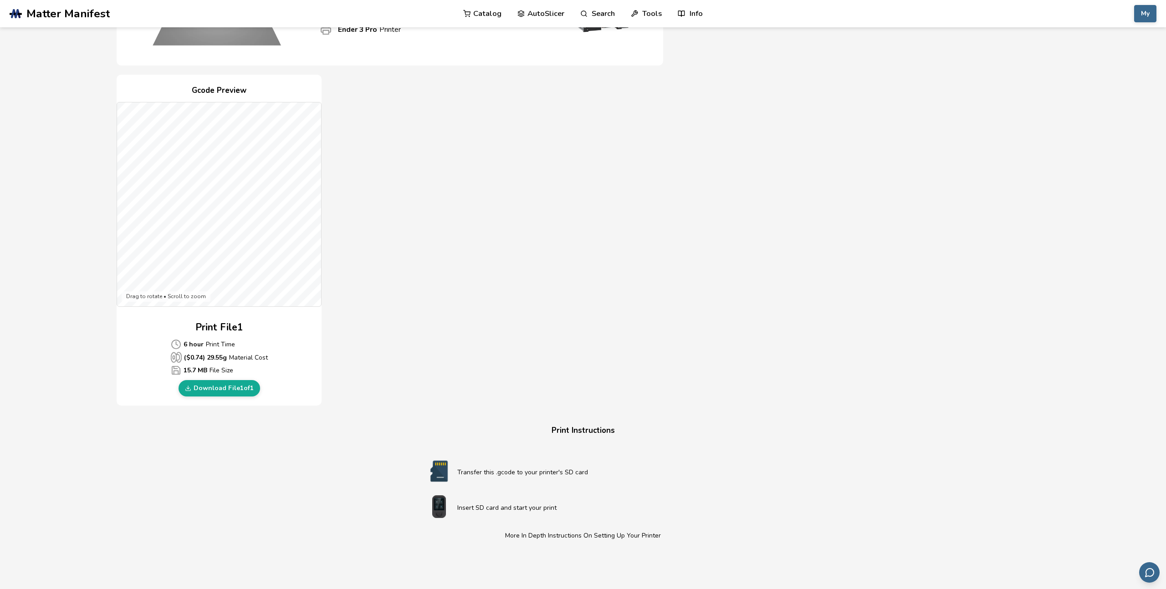 This screenshot has width=1166, height=589. I want to click on span: Matter Manifest, so click(68, 14).